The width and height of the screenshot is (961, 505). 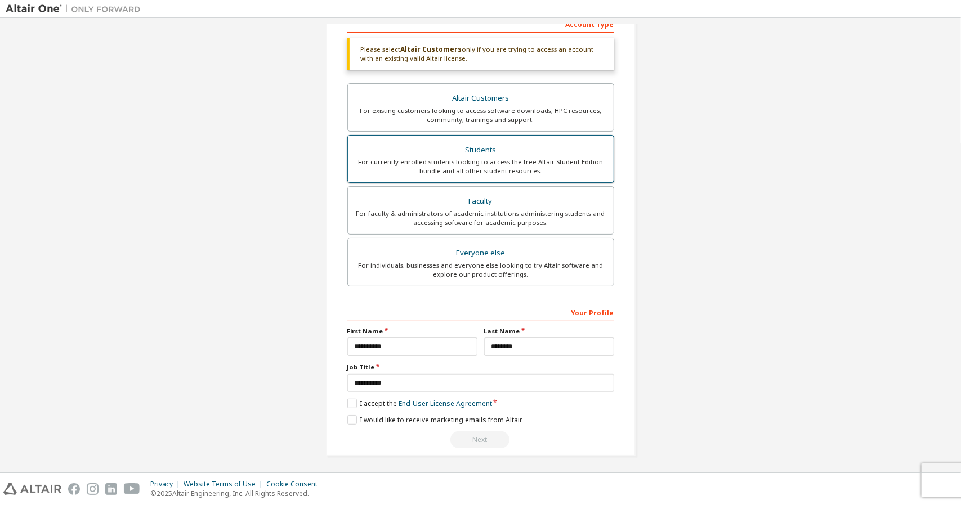 I want to click on img: facebook.svg, so click(x=74, y=489).